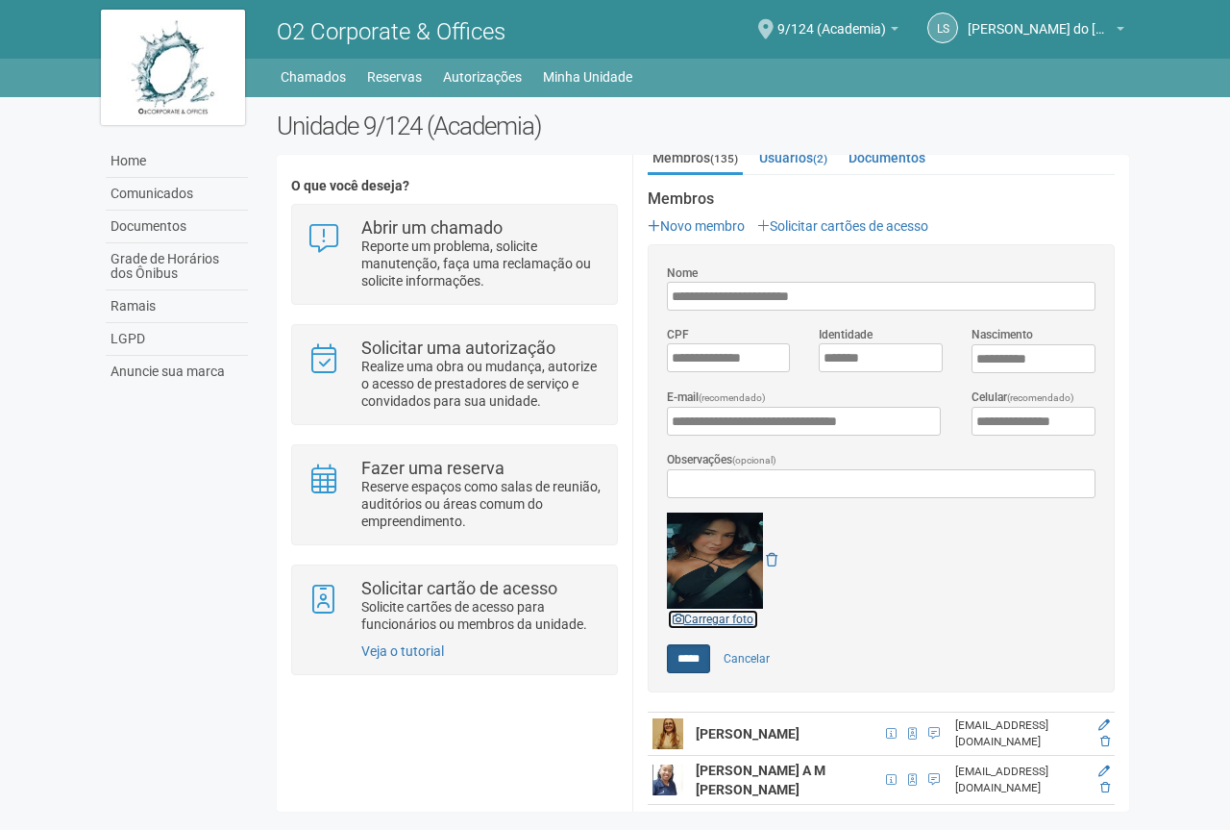 The image size is (1230, 830). What do you see at coordinates (1003, 335) in the screenshot?
I see `label: Nascimento` at bounding box center [1003, 335].